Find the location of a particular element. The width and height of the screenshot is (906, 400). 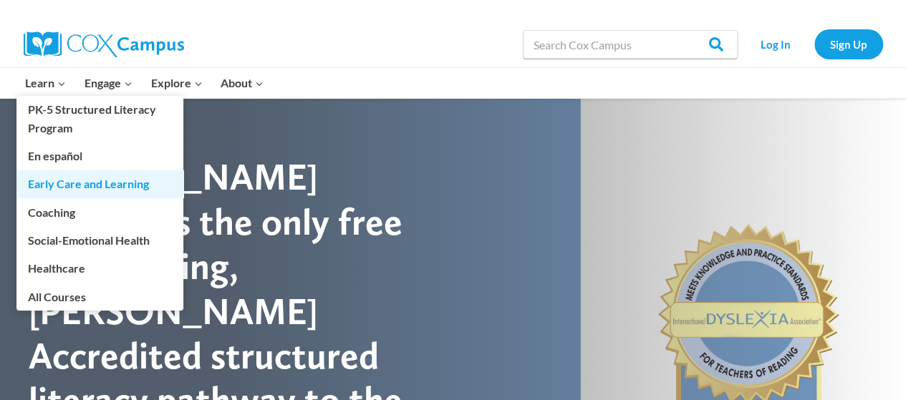

button: Child menu of About is located at coordinates (242, 83).